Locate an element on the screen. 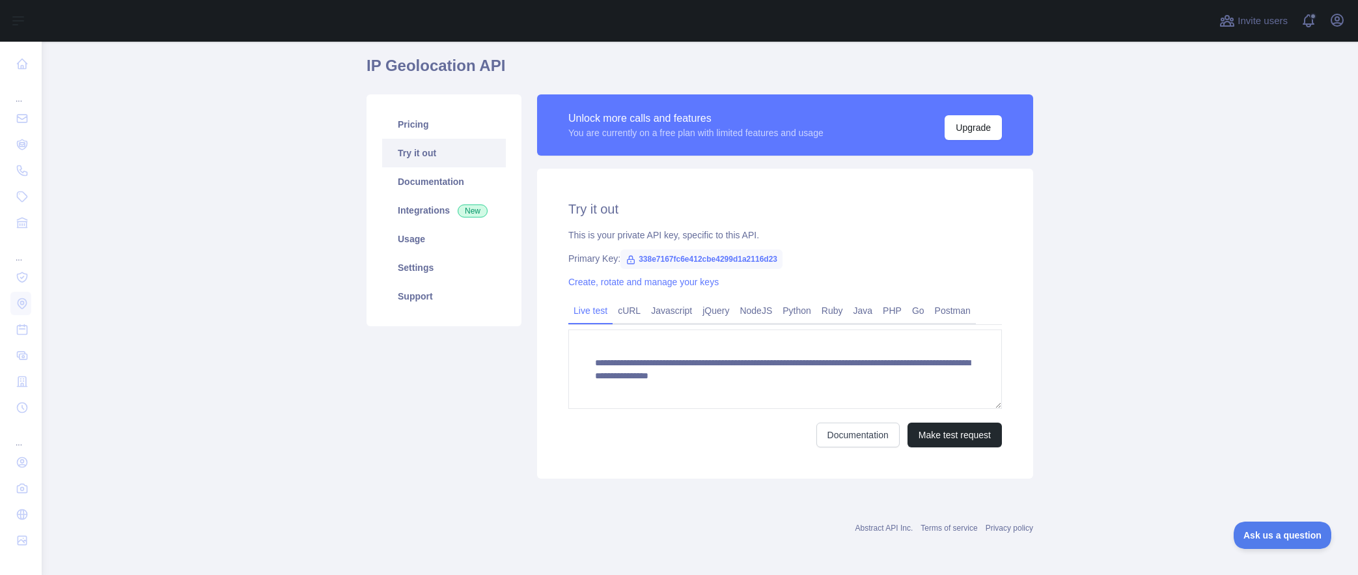 This screenshot has height=575, width=1358. span: Invite users is located at coordinates (1262, 21).